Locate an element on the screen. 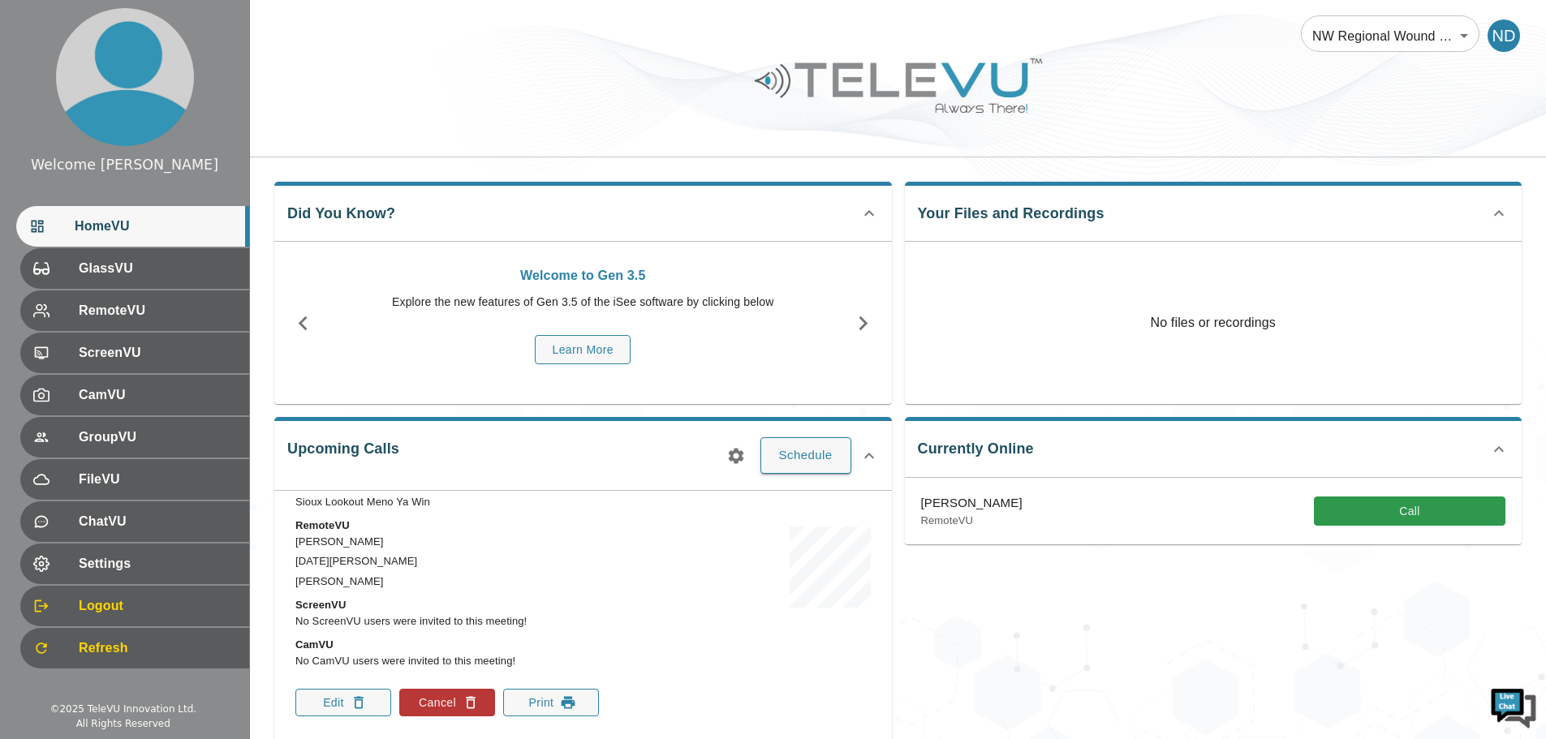  div: Minimize live chat window is located at coordinates (286, 28).